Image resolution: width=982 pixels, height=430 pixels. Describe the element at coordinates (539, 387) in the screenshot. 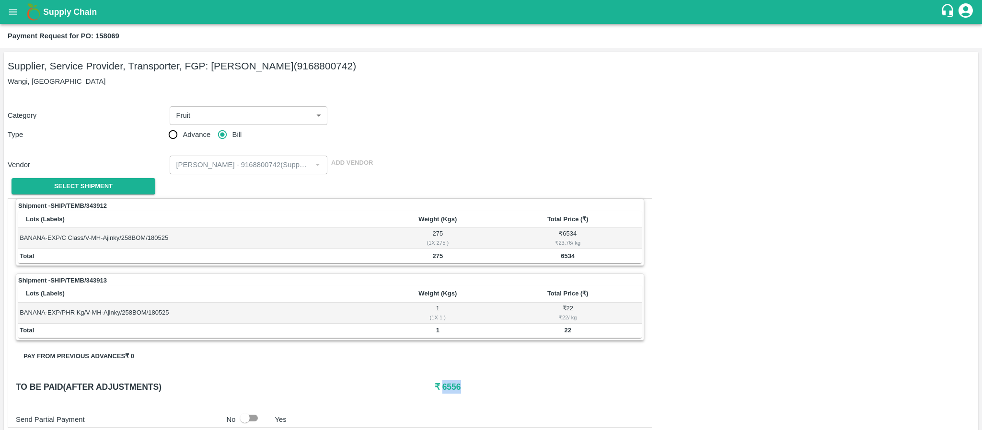

I see `h6: ₹ 6556` at that location.